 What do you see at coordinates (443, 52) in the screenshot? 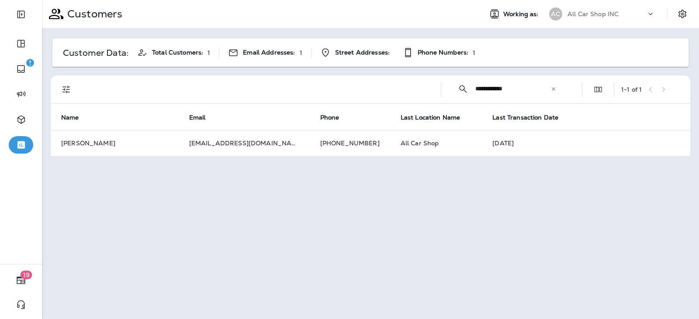
I see `span: Phone Numbers:` at bounding box center [443, 52].